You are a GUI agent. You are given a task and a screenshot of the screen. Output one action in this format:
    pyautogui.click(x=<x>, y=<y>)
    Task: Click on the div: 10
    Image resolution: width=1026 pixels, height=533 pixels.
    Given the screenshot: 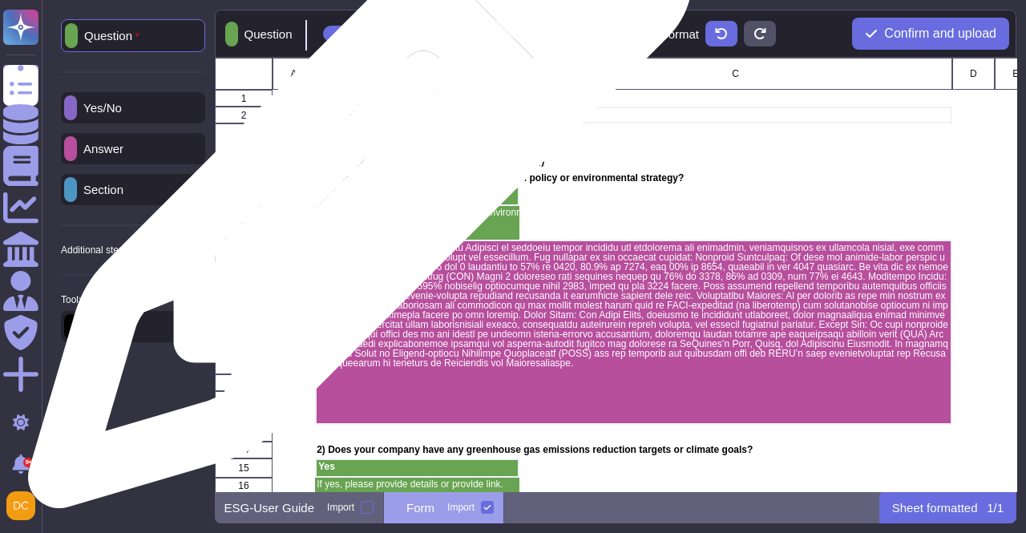 What is the action you would take?
    pyautogui.click(x=244, y=382)
    